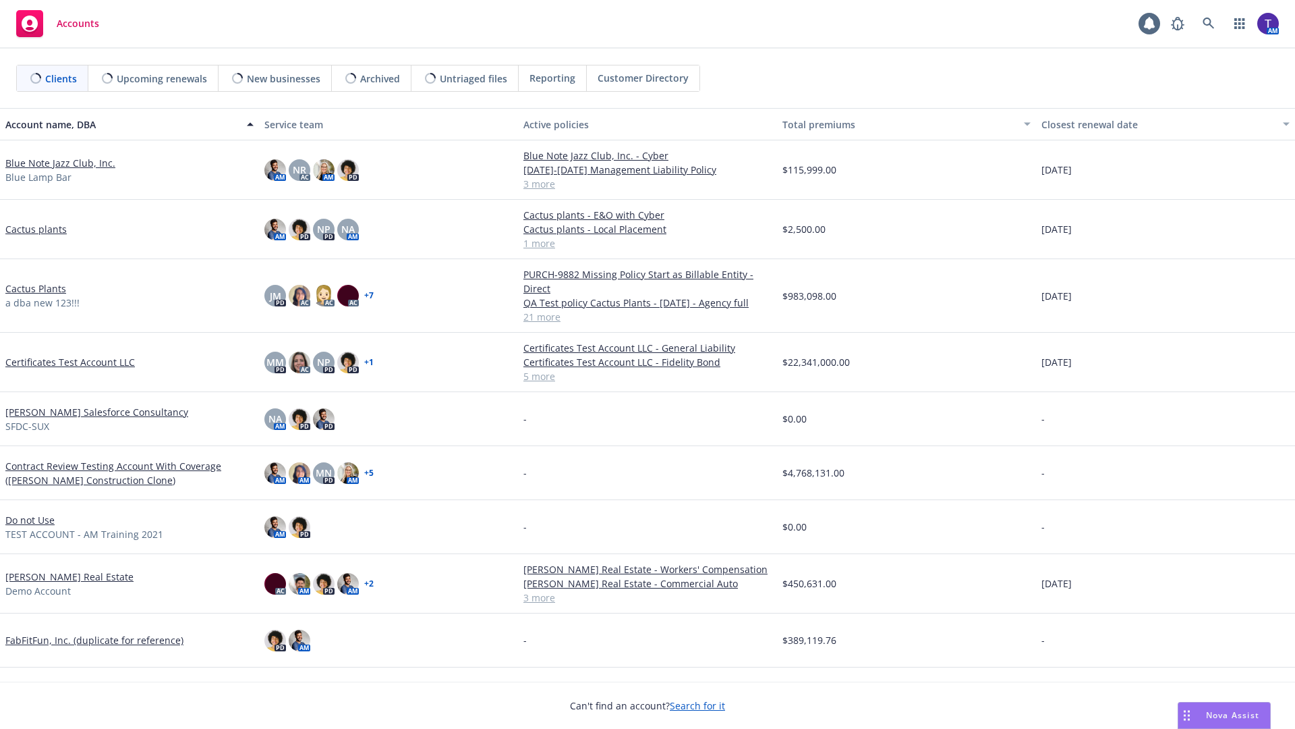  What do you see at coordinates (84, 534) in the screenshot?
I see `span: TEST ACCOUNT - AM Training 2021` at bounding box center [84, 534].